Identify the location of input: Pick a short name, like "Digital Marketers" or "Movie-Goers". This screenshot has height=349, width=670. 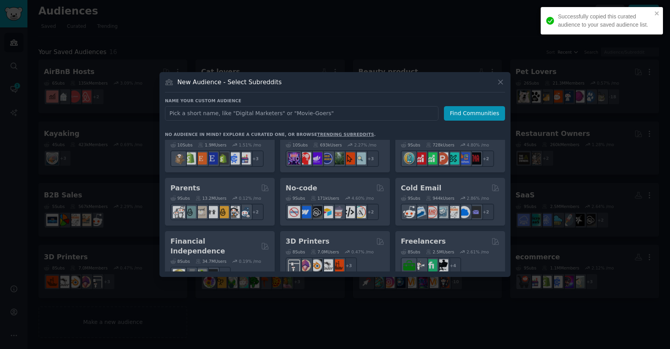
(302, 113).